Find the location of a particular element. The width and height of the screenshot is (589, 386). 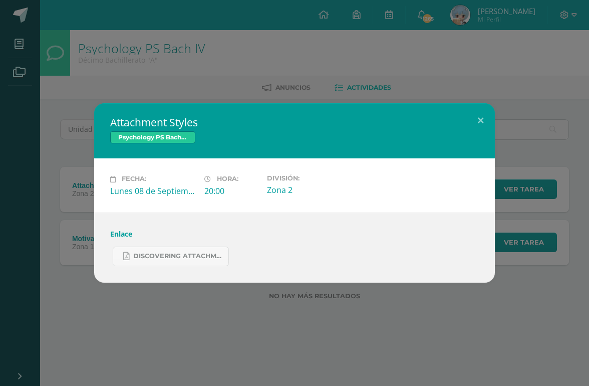

span: Discovering Attachment Styles.pdf is located at coordinates (178, 256).